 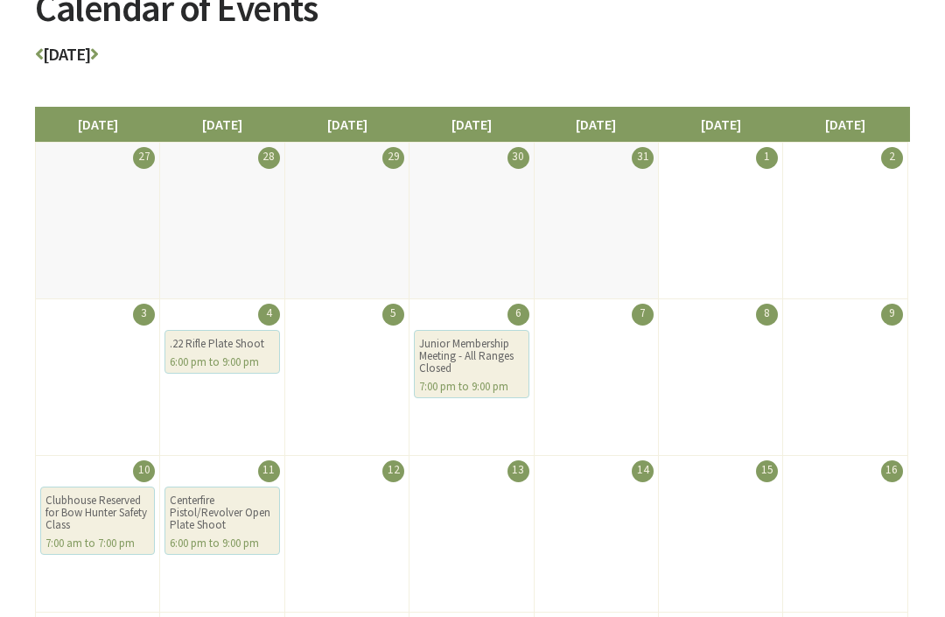 I want to click on div: 29, so click(x=393, y=157).